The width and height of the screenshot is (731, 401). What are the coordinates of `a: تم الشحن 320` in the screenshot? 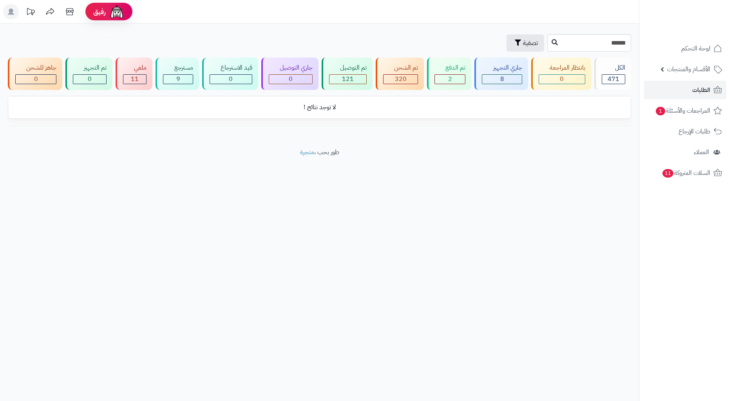 It's located at (399, 74).